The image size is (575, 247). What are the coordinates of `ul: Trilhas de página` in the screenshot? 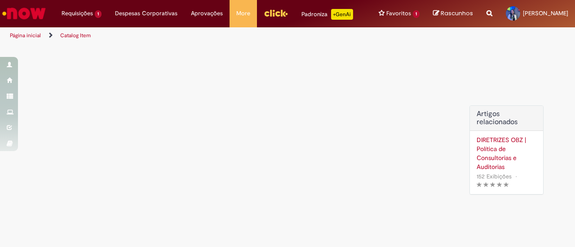 It's located at (191, 35).